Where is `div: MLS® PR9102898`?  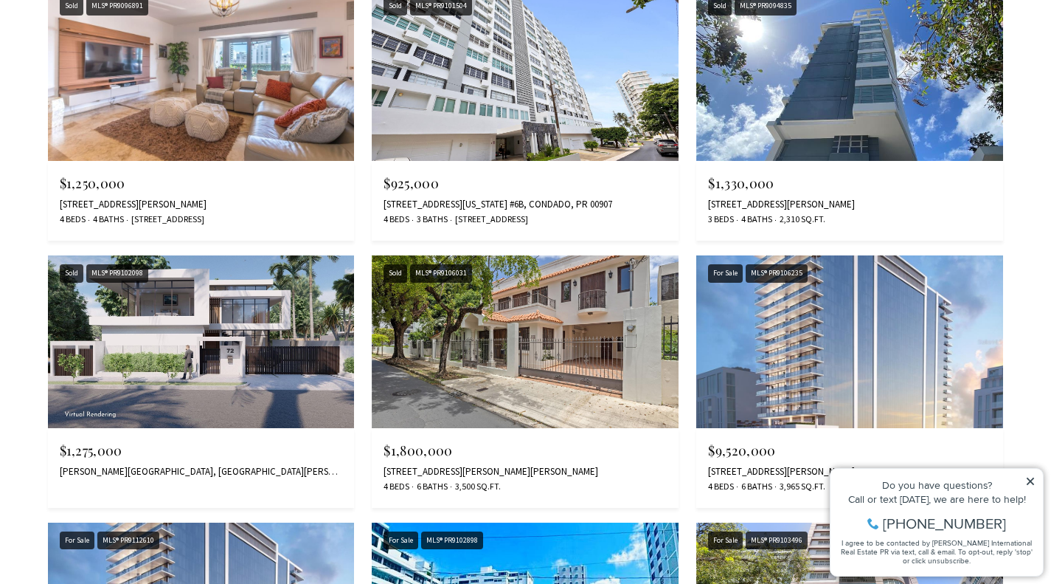
div: MLS® PR9102898 is located at coordinates (452, 540).